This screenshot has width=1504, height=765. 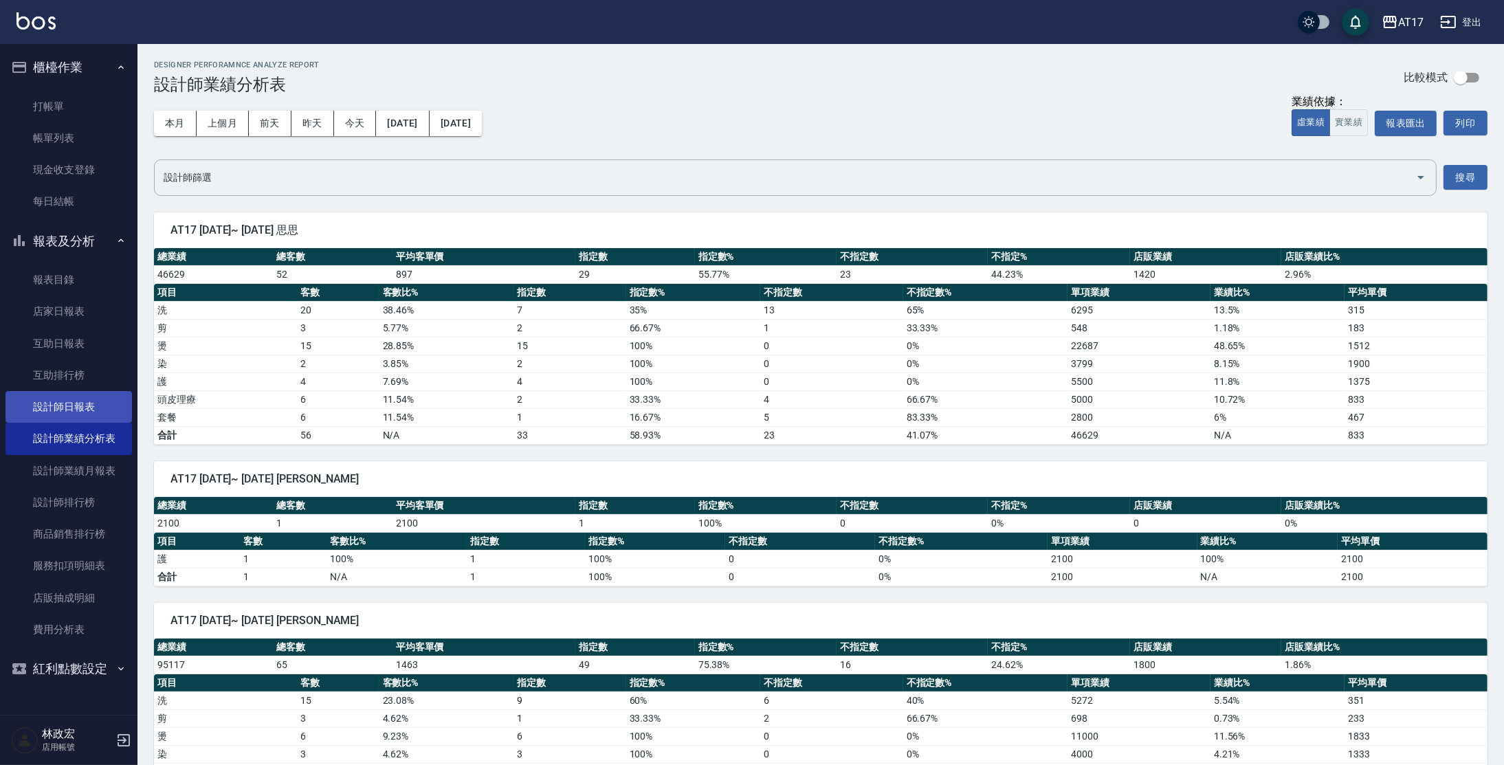 I want to click on td: 4000, so click(x=1139, y=754).